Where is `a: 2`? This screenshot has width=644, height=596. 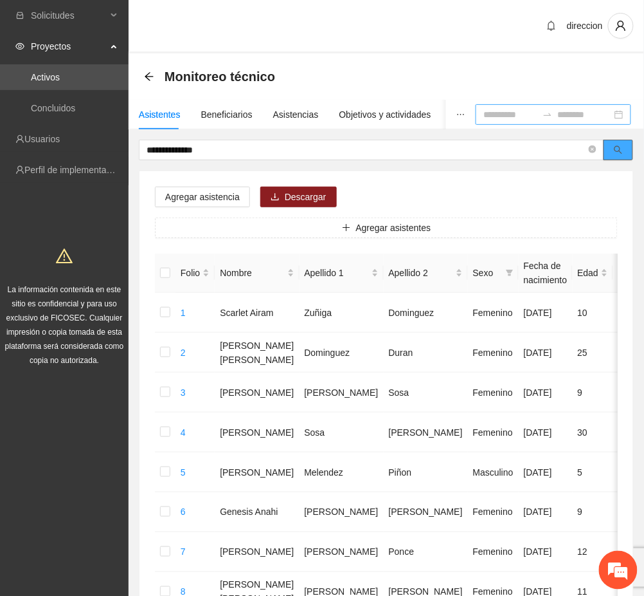
a: 2 is located at coordinates (183, 352).